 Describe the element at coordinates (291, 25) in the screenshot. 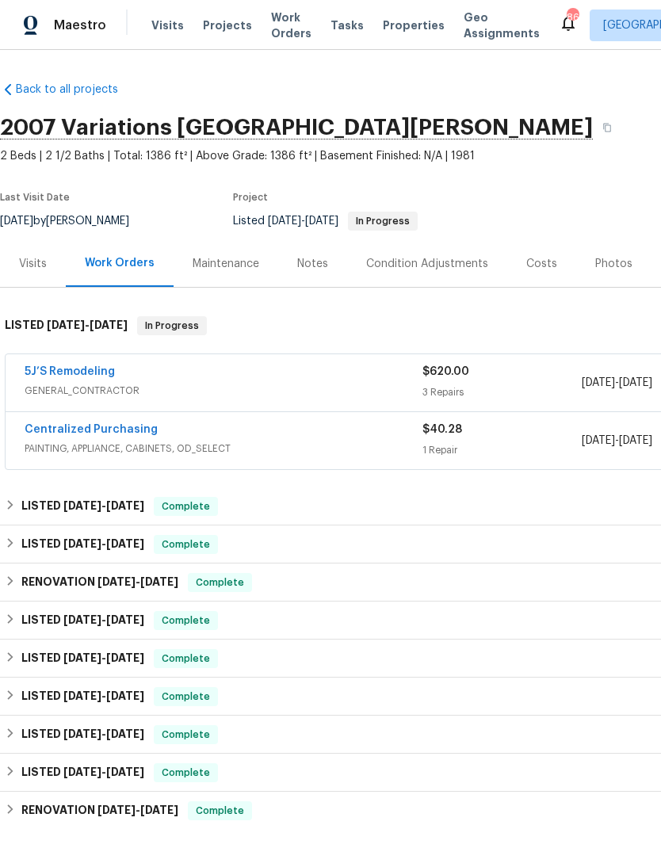

I see `span: Work Orders` at that location.